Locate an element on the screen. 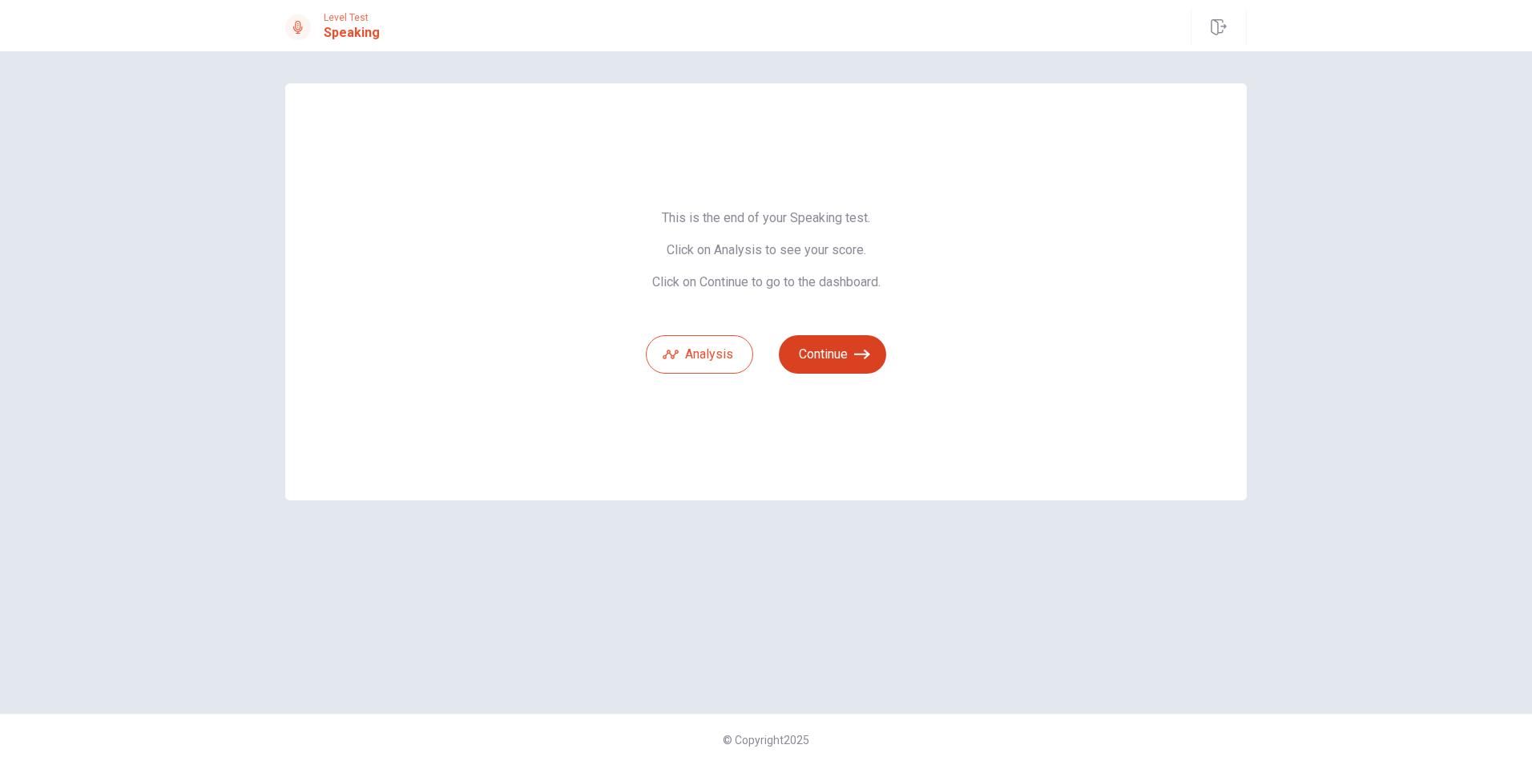 Image resolution: width=1532 pixels, height=765 pixels. span: Level Test is located at coordinates (352, 18).